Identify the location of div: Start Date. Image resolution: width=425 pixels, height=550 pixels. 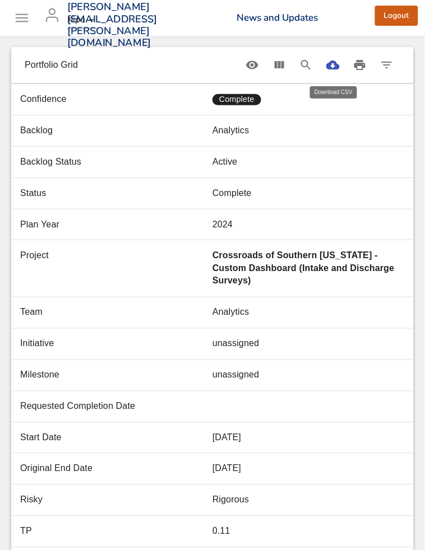
(116, 438).